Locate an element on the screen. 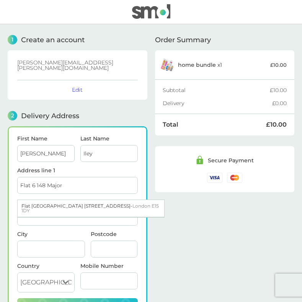 This screenshot has height=302, width=302. button: Edit is located at coordinates (77, 90).